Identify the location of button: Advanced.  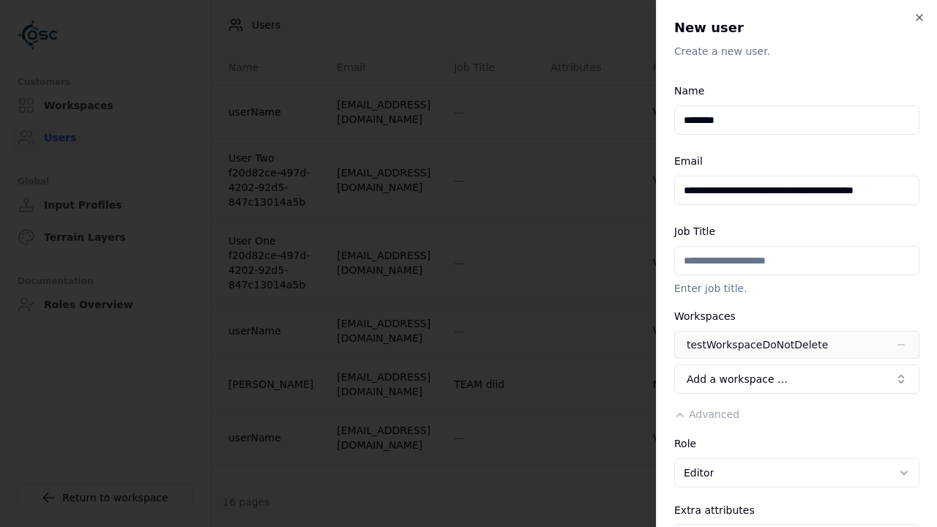
(707, 415).